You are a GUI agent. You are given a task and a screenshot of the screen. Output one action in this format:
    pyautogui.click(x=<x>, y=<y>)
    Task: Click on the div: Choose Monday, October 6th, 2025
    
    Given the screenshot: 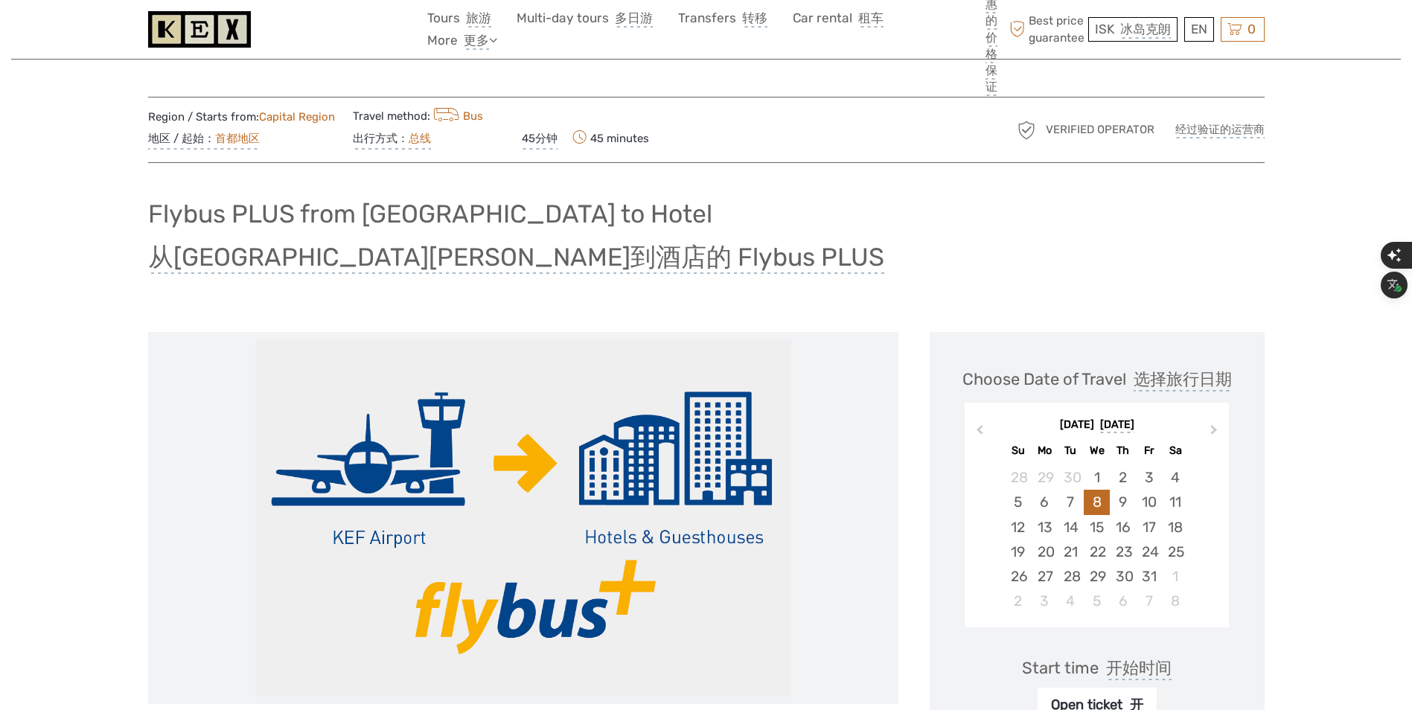 What is the action you would take?
    pyautogui.click(x=1044, y=502)
    